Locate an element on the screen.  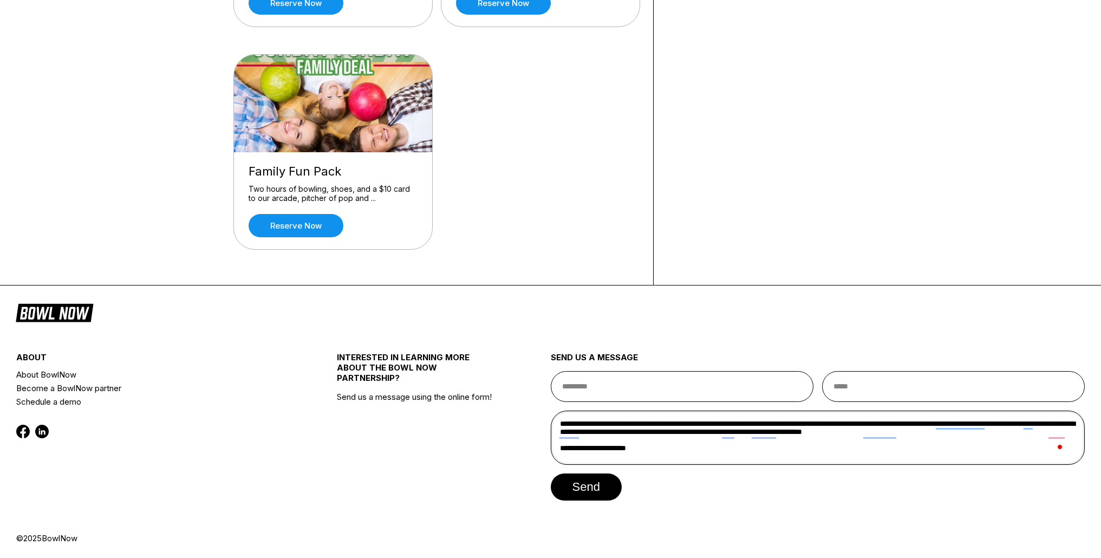
div: send us a message is located at coordinates (818, 361).